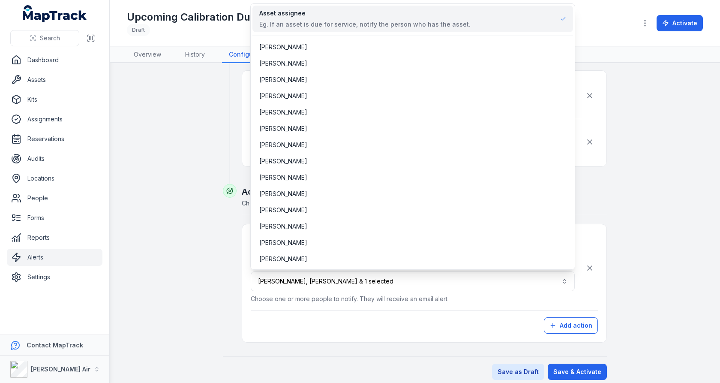 This screenshot has width=720, height=383. What do you see at coordinates (365, 24) in the screenshot?
I see `div: Eg. If an asset is due for service, notify the person who has the asset.` at bounding box center [365, 24].